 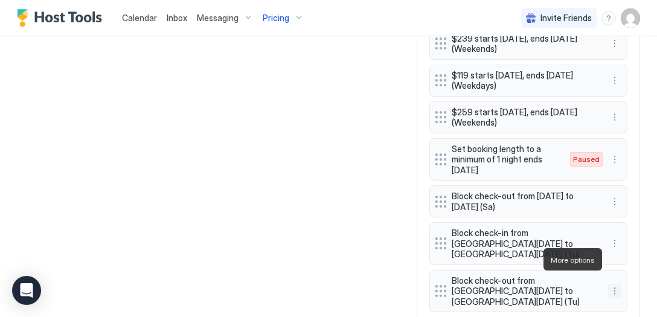 What do you see at coordinates (62, 18) in the screenshot?
I see `a: Host Tools Logo` at bounding box center [62, 18].